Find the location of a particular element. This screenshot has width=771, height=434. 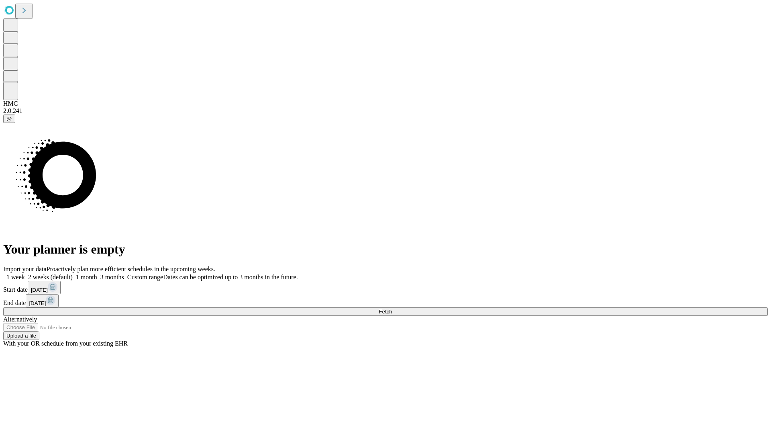

span: Fetch is located at coordinates (385, 311).